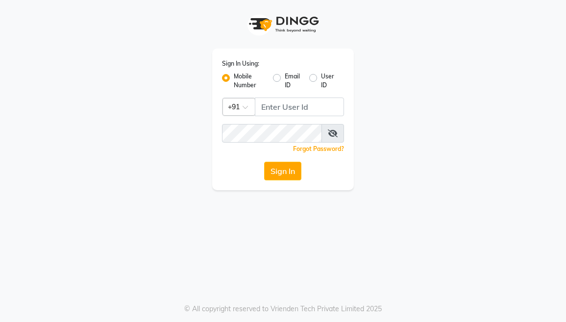 Image resolution: width=566 pixels, height=322 pixels. What do you see at coordinates (283, 24) in the screenshot?
I see `img: logo1.svg` at bounding box center [283, 24].